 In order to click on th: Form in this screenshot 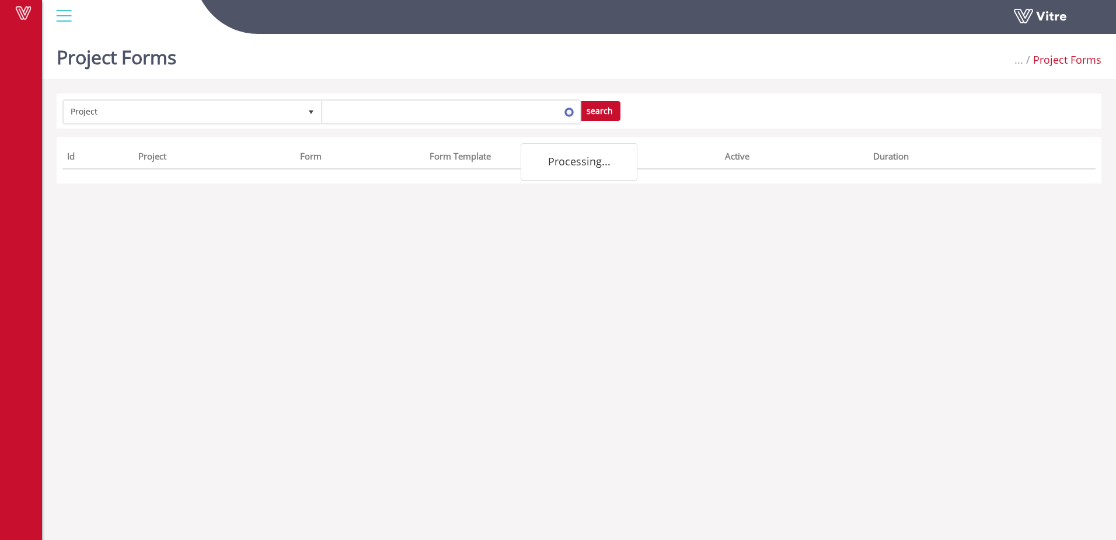, I will do `click(360, 158)`.